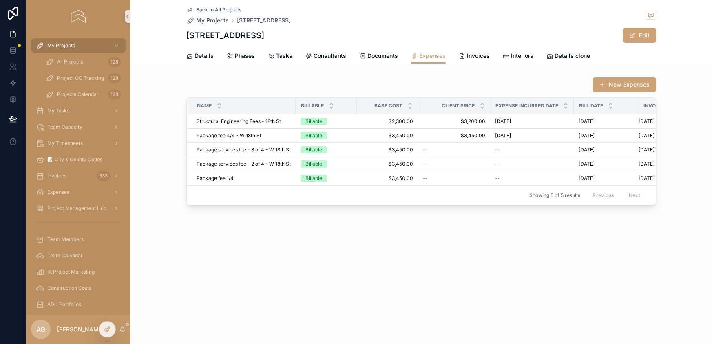 Image resolution: width=712 pixels, height=344 pixels. Describe the element at coordinates (527, 106) in the screenshot. I see `span: Expense Incurred Date` at that location.